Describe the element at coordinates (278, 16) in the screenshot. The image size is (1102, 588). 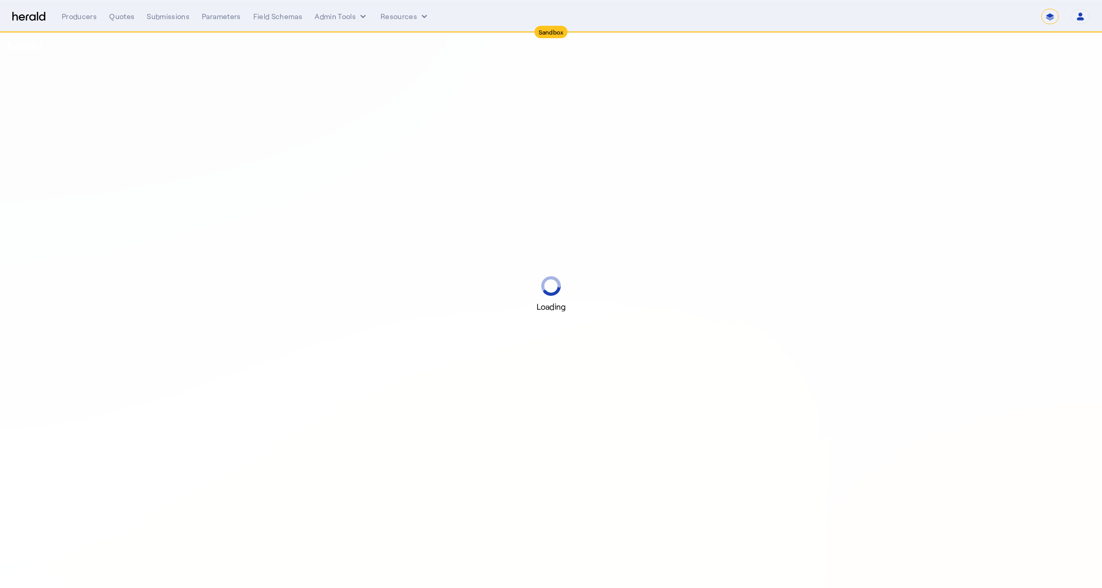
I see `div: Field Schemas` at that location.